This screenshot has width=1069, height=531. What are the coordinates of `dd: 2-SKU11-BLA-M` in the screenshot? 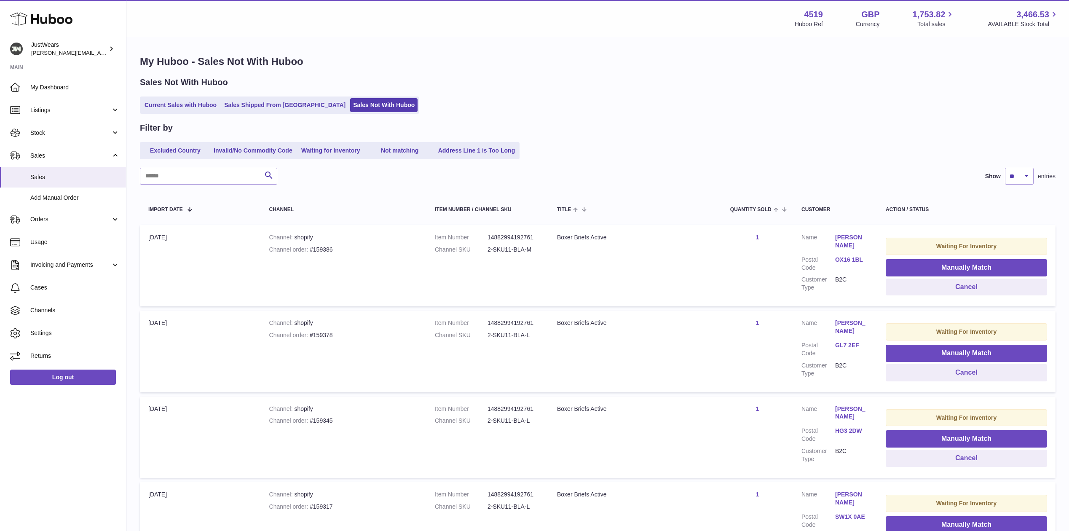 It's located at (514, 250).